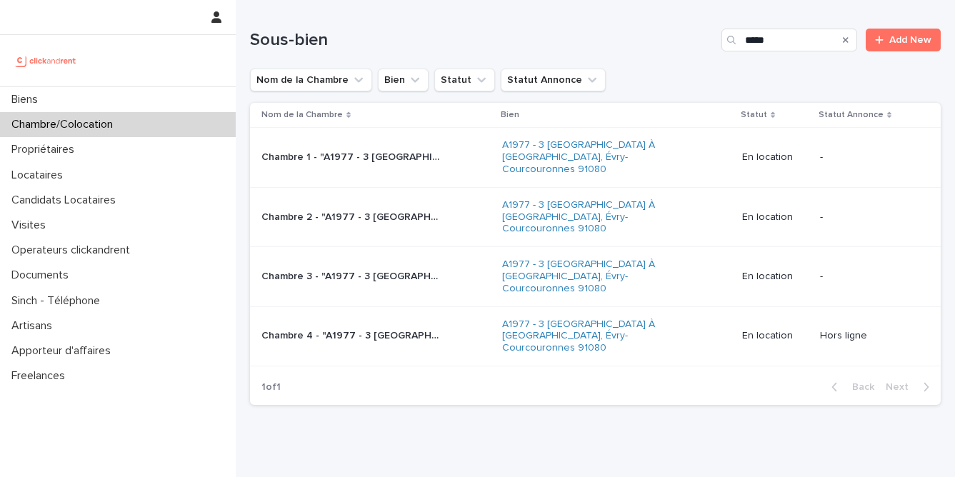  I want to click on p: Chambre 4 - "A1977 - 3 Square de la Valse À Mille Temps, Évry-Courcouronnes 91080", so click(352, 334).